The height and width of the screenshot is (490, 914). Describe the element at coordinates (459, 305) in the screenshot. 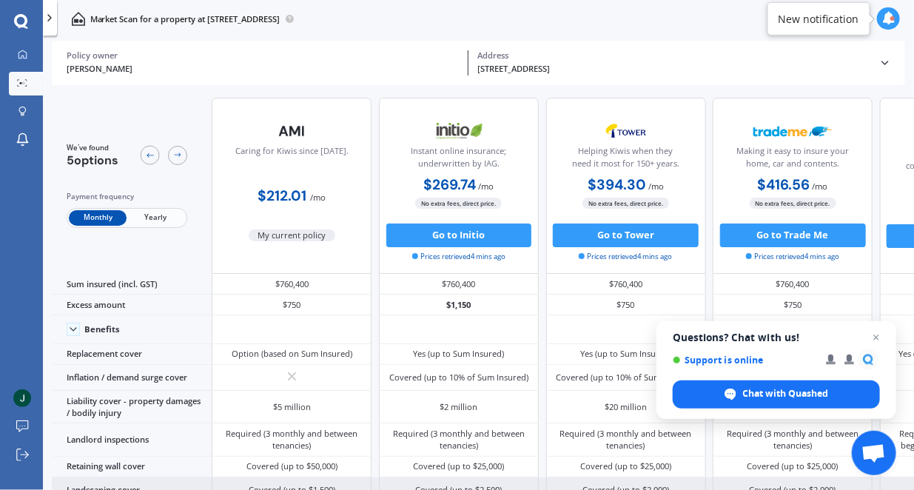

I see `div: $1,150` at that location.